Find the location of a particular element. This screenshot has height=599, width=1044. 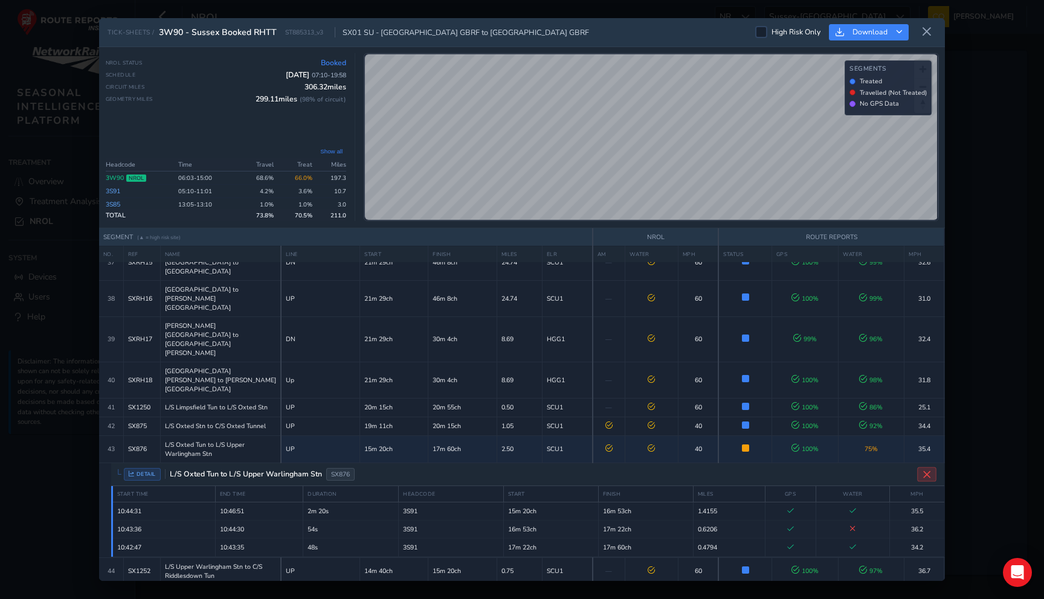

td: 2m 20s is located at coordinates (351, 511).